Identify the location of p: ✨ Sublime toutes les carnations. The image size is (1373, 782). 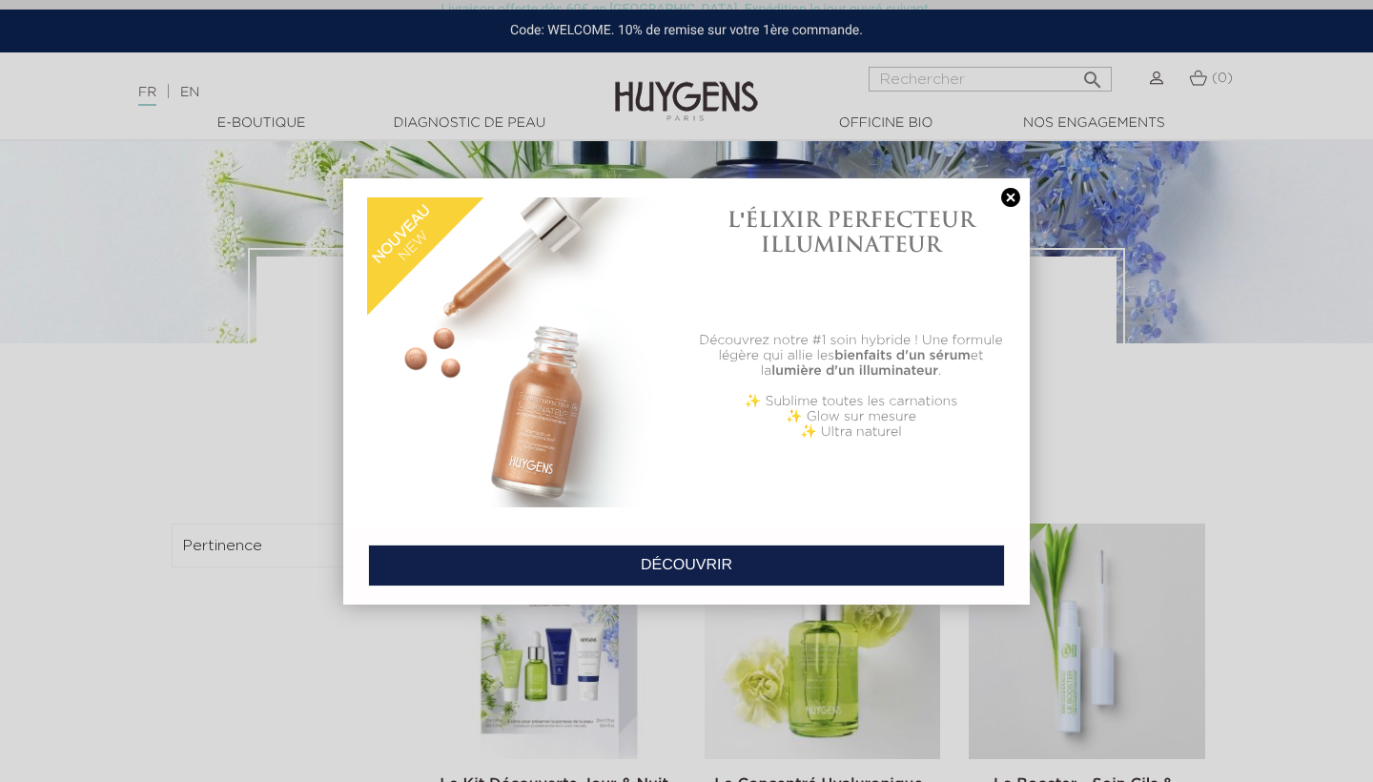
(850, 401).